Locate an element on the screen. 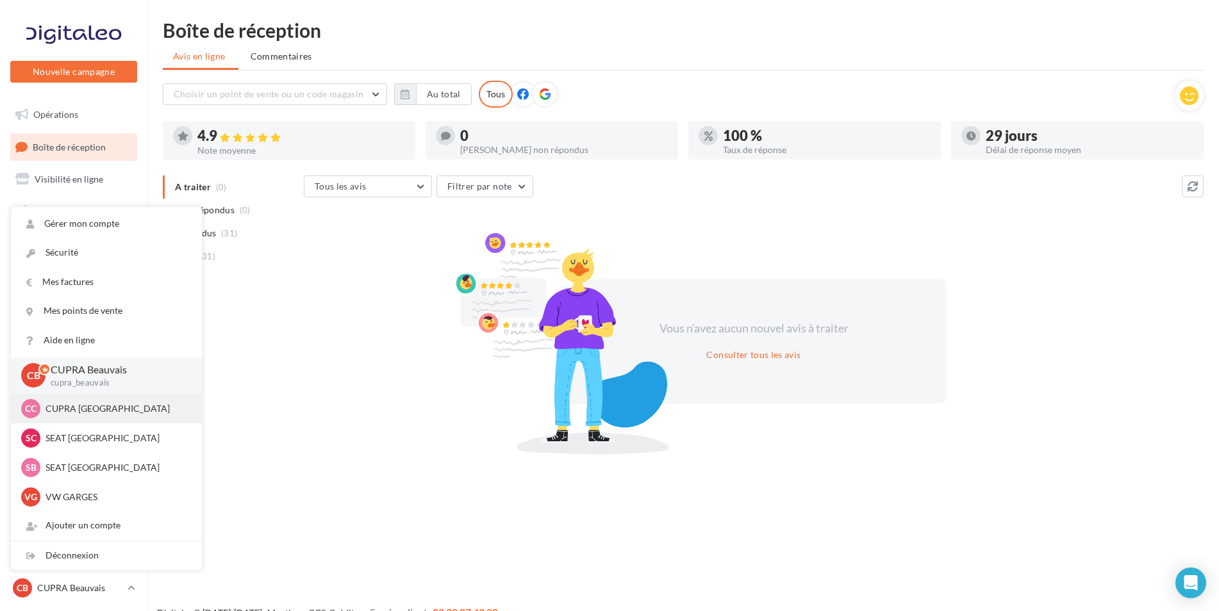  div: Taux de réponse is located at coordinates (827, 150).